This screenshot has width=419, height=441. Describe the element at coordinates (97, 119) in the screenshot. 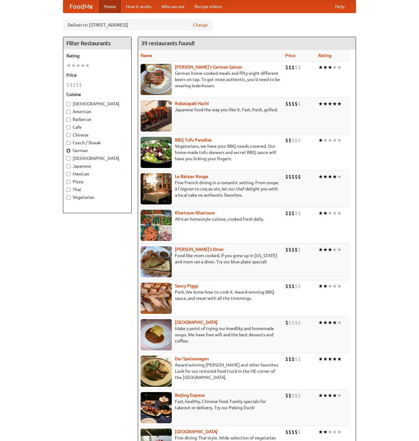

I see `label: Barbecue` at that location.